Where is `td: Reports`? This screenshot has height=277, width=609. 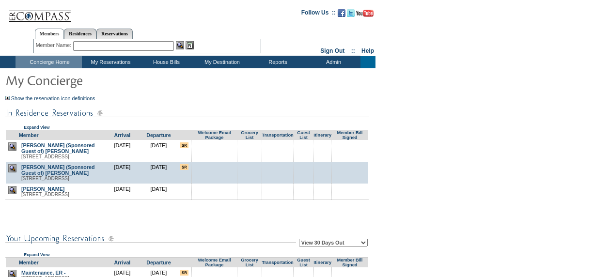
td: Reports is located at coordinates (277, 62).